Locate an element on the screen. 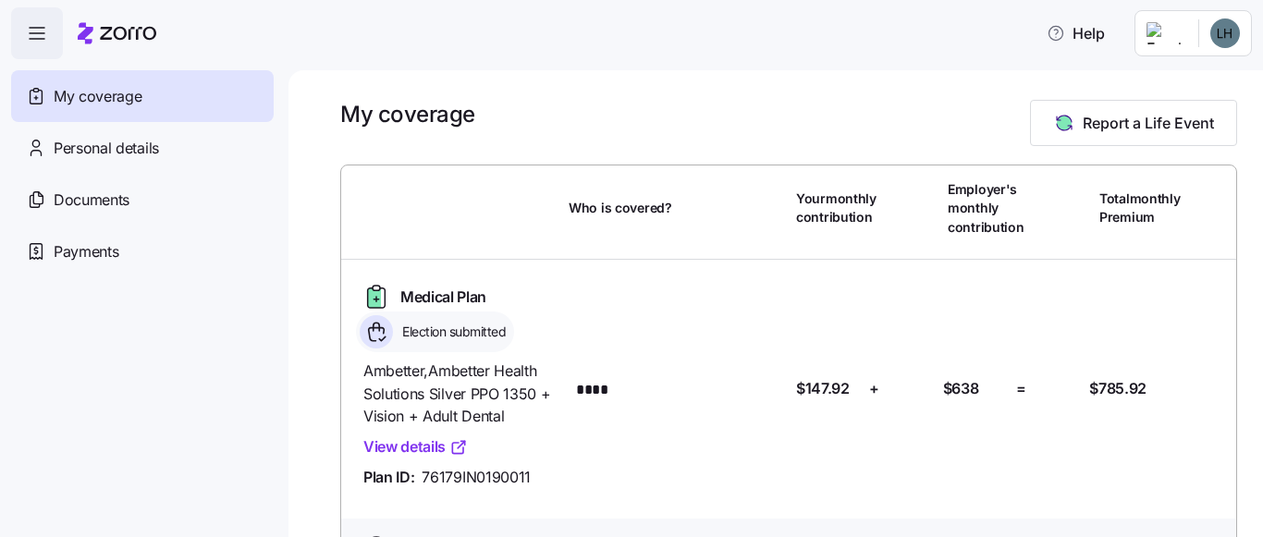  span: Who is covered? is located at coordinates (620, 208).